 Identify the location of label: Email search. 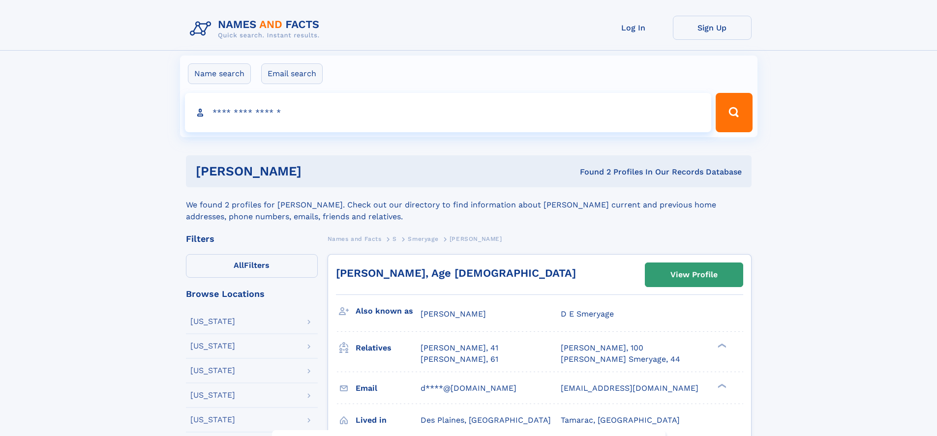
(292, 74).